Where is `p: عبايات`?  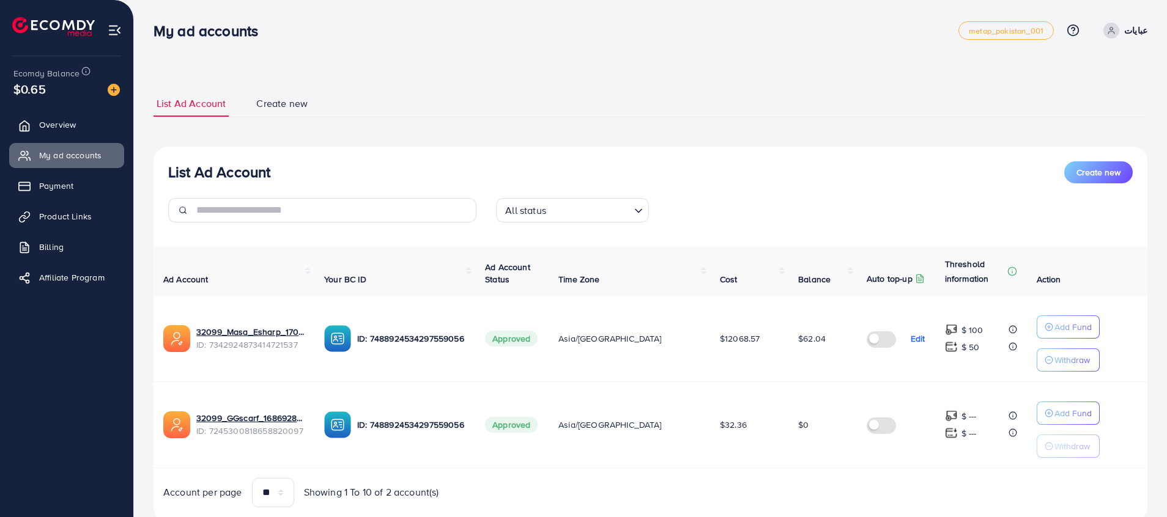
p: عبايات is located at coordinates (1136, 31).